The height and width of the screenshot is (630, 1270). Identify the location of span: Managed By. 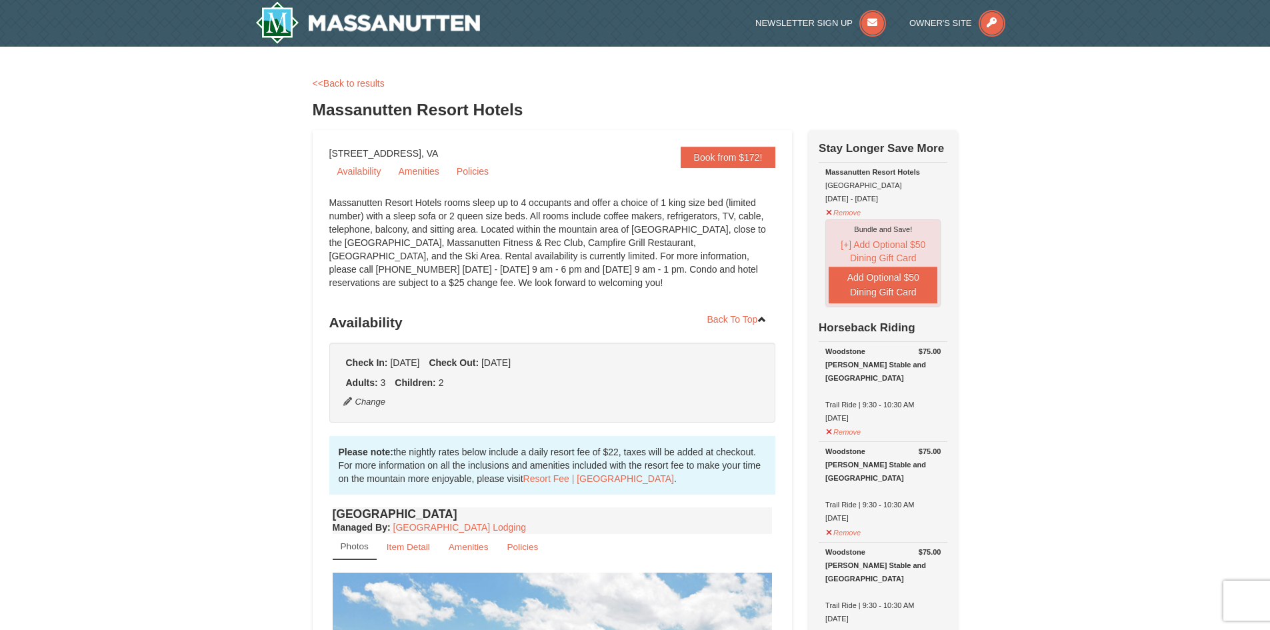
(360, 527).